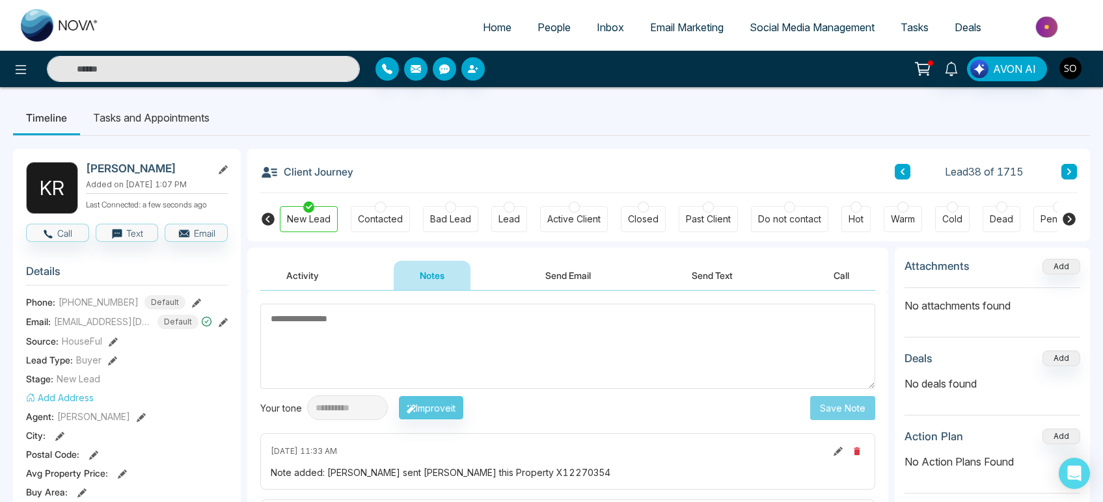 The image size is (1103, 502). I want to click on div: Pending, so click(1058, 219).